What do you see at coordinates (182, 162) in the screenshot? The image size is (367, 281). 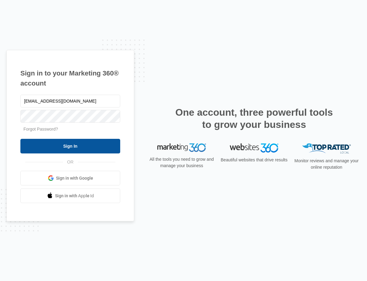 I see `p: All the tools you need to grow and manage your business` at bounding box center [182, 162].